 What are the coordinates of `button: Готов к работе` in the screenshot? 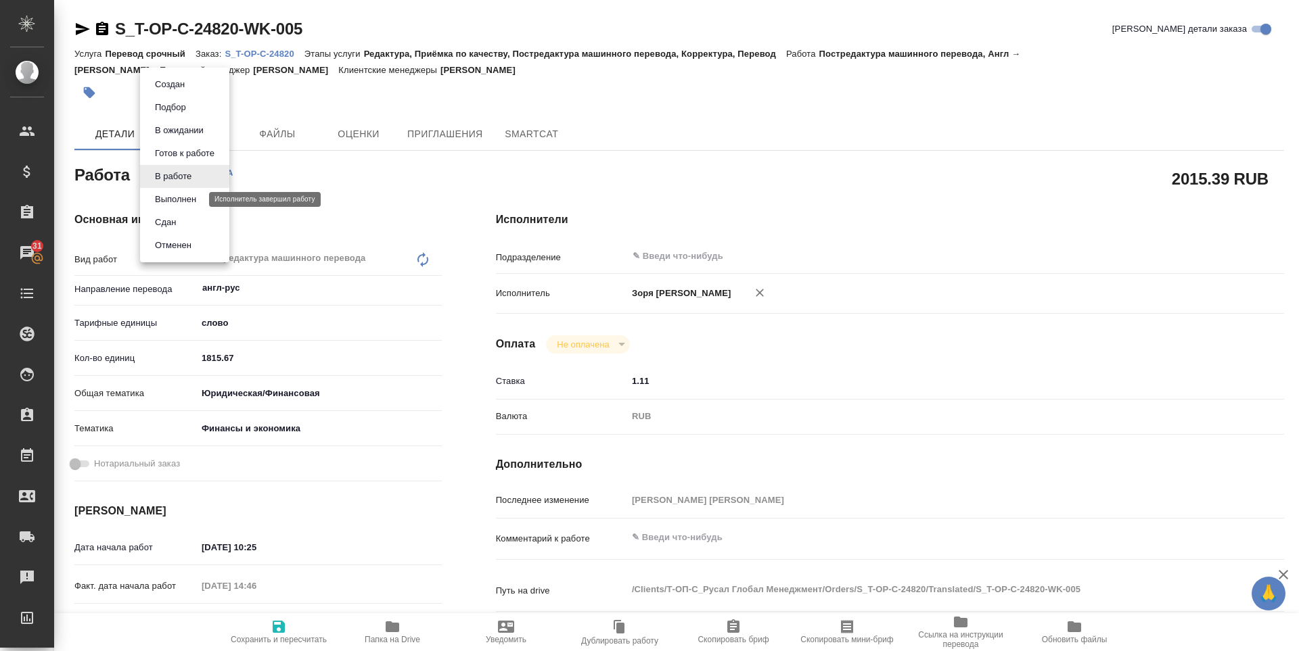 It's located at (185, 154).